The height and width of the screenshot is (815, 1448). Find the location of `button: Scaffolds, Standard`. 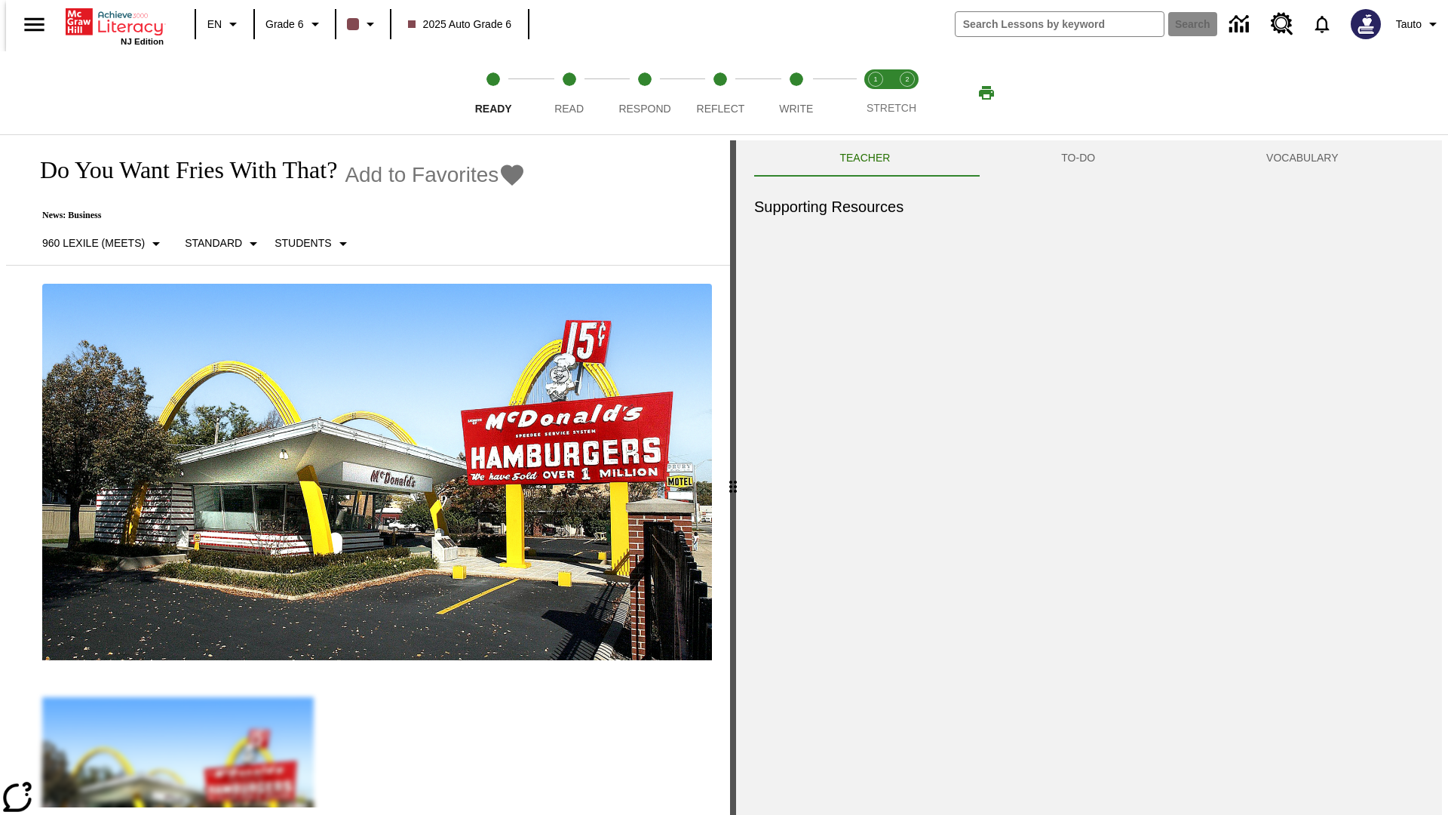

button: Scaffolds, Standard is located at coordinates (223, 244).